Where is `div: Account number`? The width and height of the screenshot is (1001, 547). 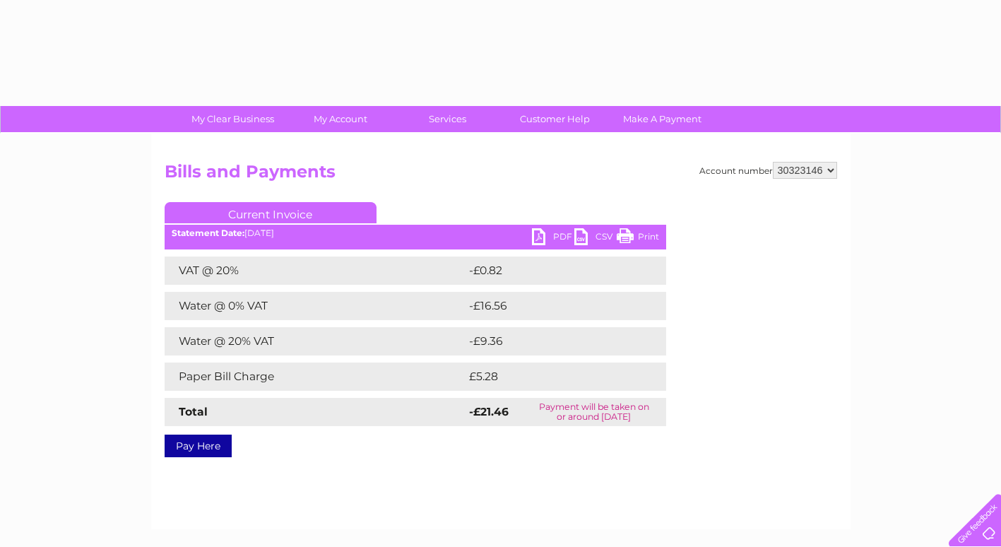 div: Account number is located at coordinates (768, 170).